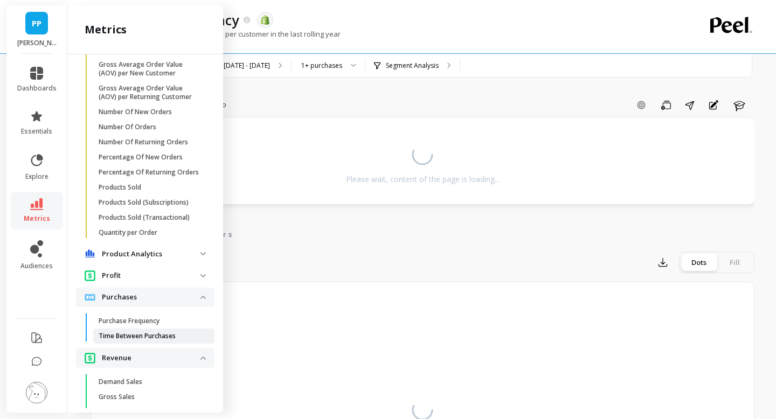 This screenshot has width=776, height=419. I want to click on div: Fill, so click(734, 262).